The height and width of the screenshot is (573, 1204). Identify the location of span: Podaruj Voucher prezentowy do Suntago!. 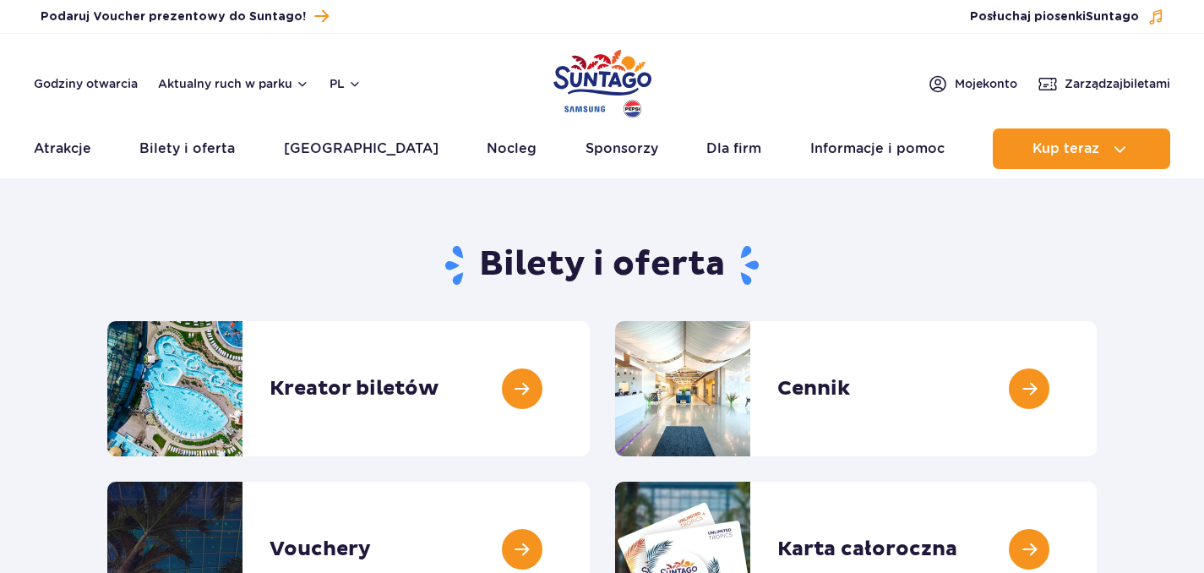
(173, 17).